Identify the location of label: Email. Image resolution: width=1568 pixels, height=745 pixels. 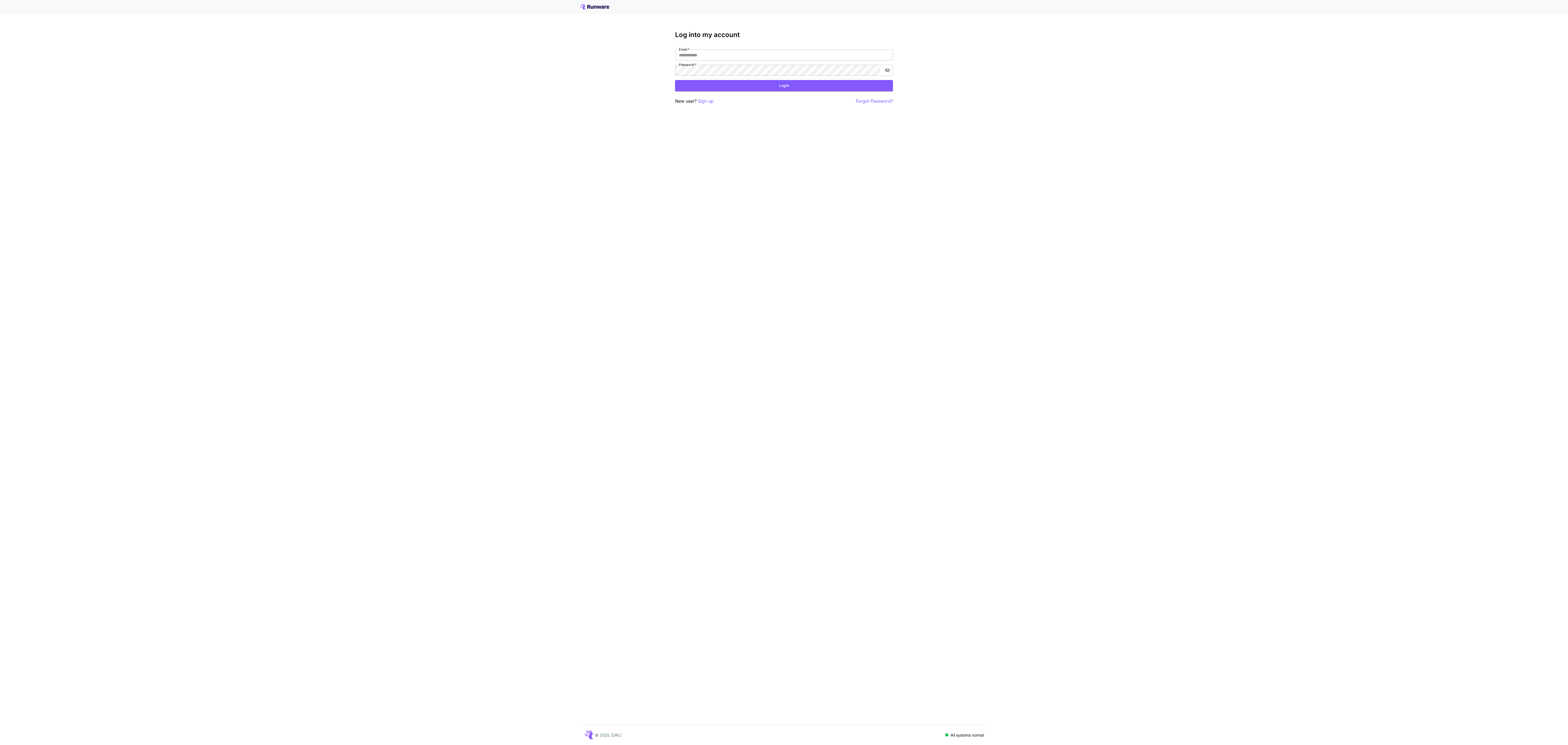
(684, 49).